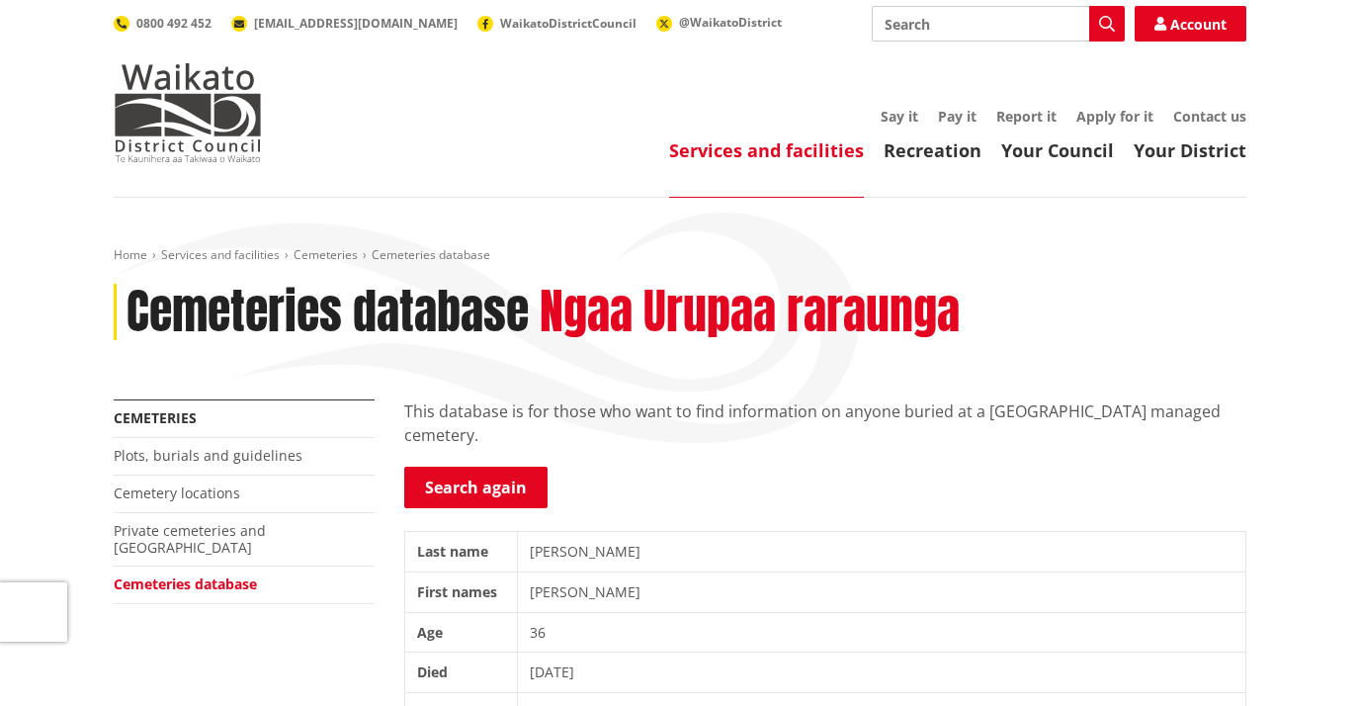  I want to click on a: Account, so click(1190, 24).